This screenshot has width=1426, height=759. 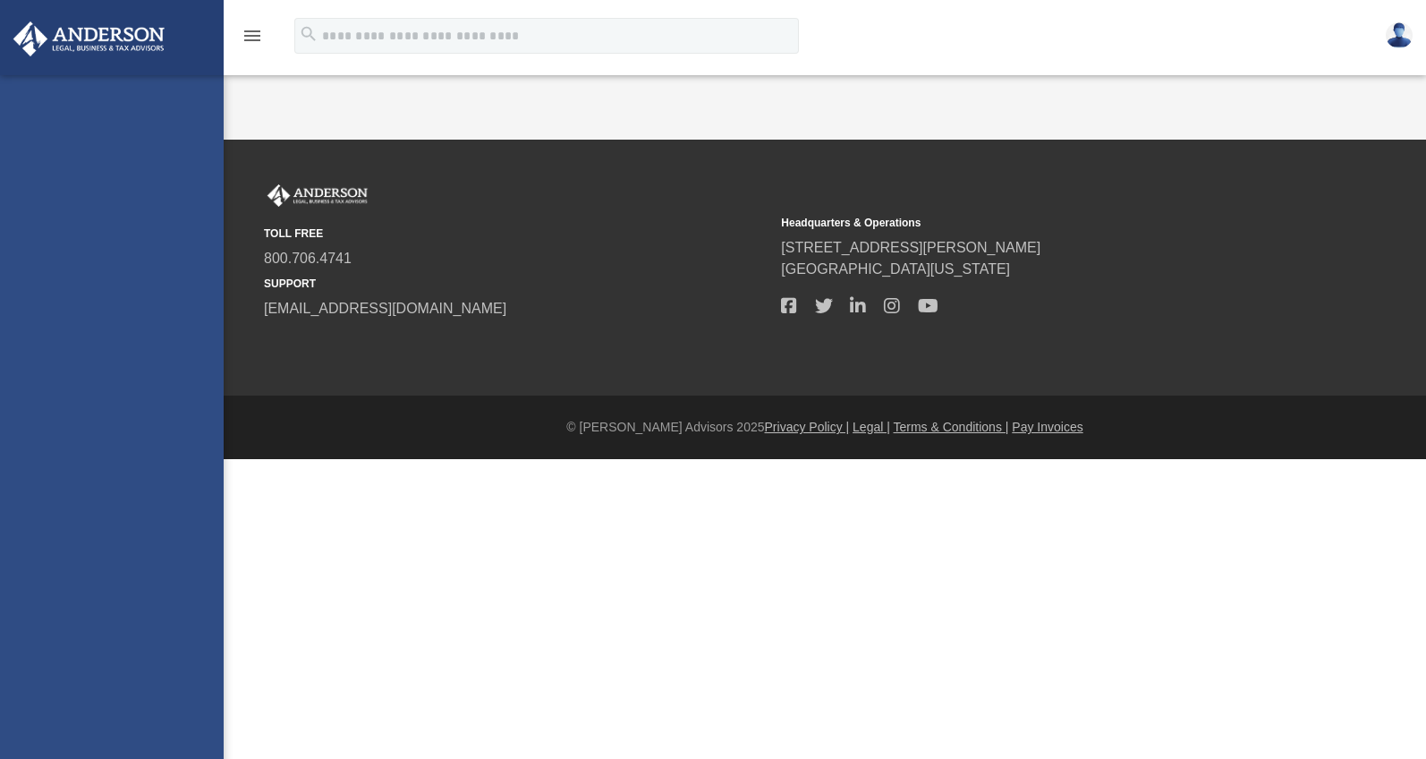 I want to click on small: TOLL FREE, so click(x=516, y=234).